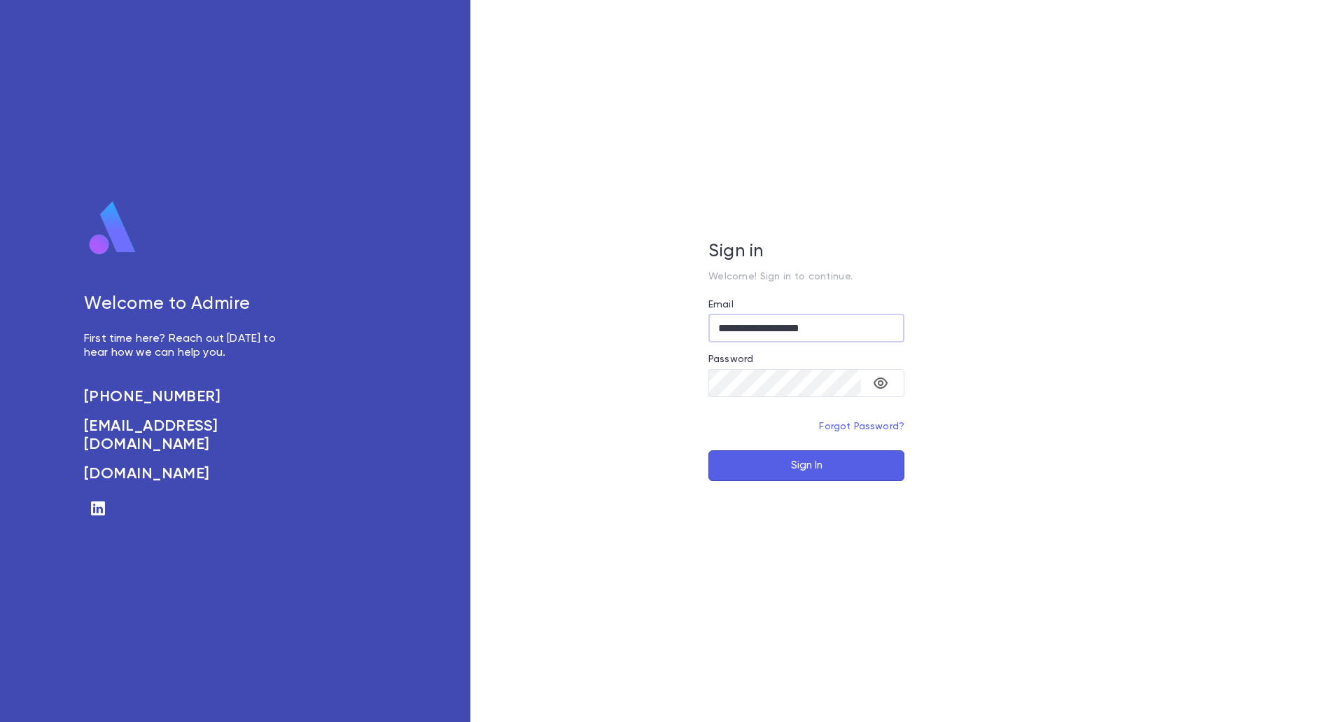 This screenshot has height=722, width=1344. What do you see at coordinates (881, 383) in the screenshot?
I see `button: toggle password visibility` at bounding box center [881, 383].